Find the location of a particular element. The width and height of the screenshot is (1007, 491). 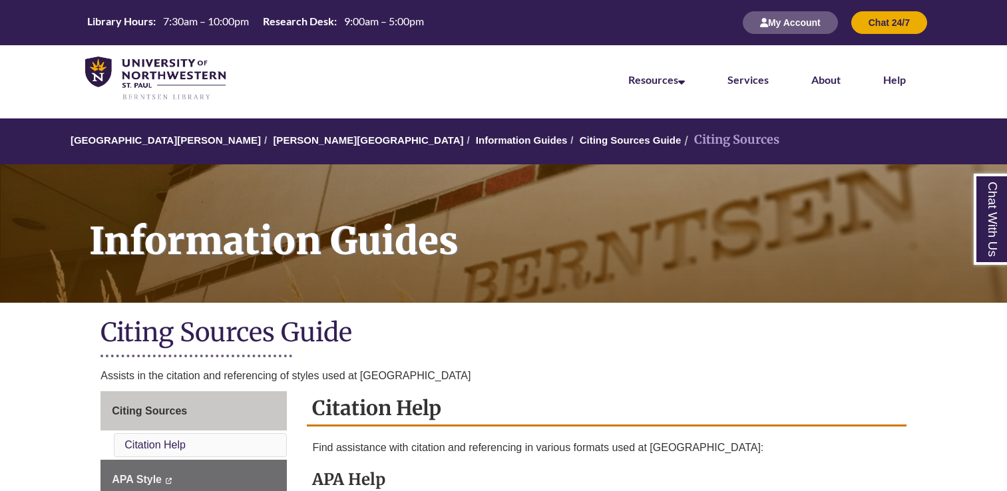

button: My Account is located at coordinates (790, 23).